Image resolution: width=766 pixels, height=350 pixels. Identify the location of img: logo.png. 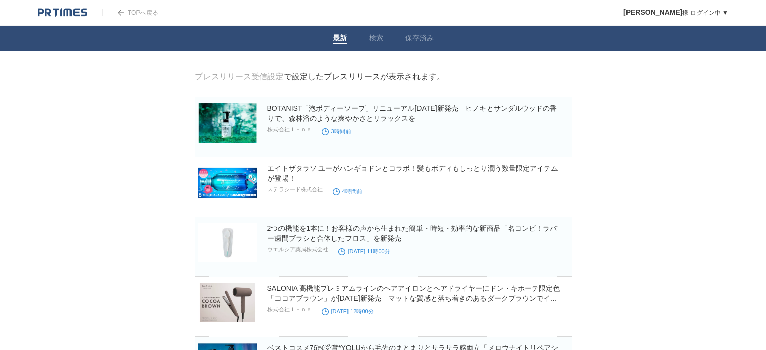
(62, 13).